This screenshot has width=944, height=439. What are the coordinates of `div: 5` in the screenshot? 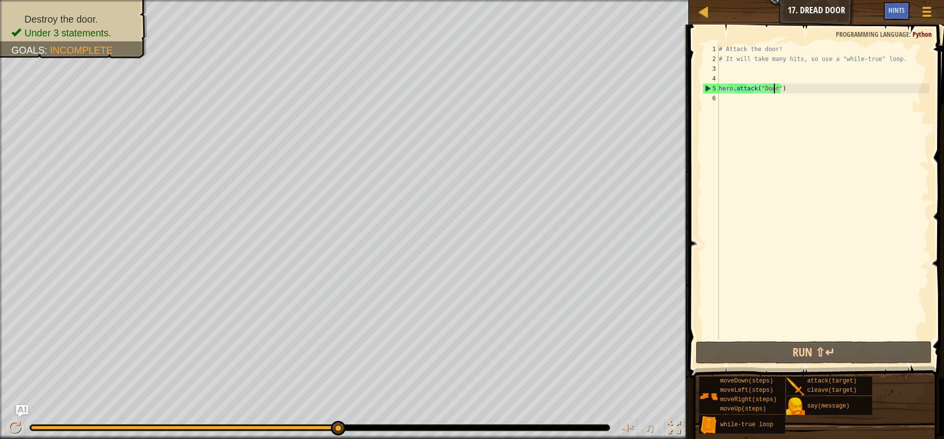 It's located at (711, 89).